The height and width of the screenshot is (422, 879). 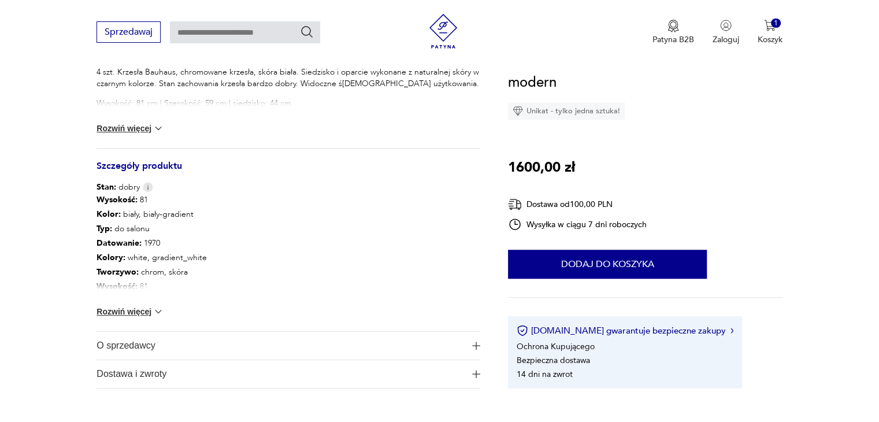 What do you see at coordinates (198, 258) in the screenshot?
I see `p: white, gradient_white` at bounding box center [198, 258].